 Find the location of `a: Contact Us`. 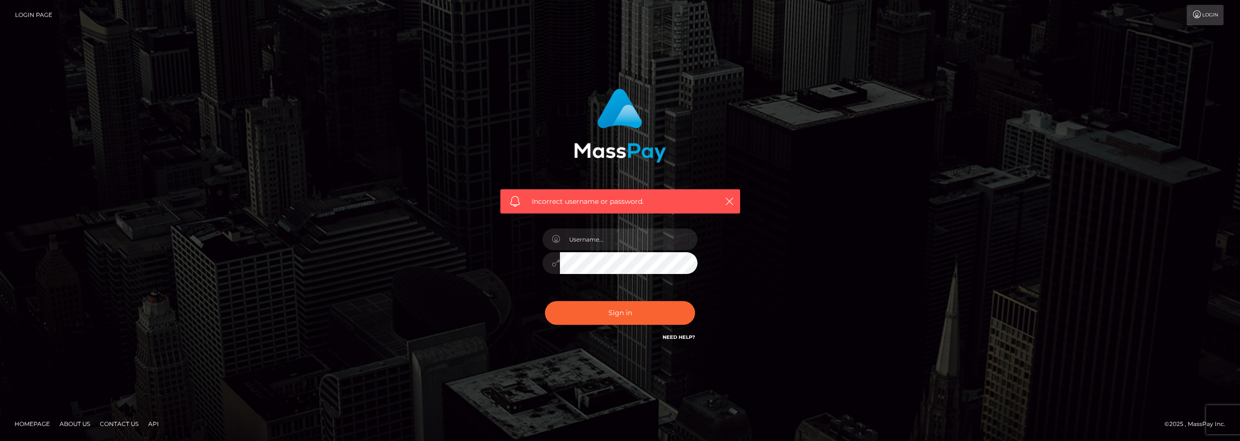

a: Contact Us is located at coordinates (119, 424).